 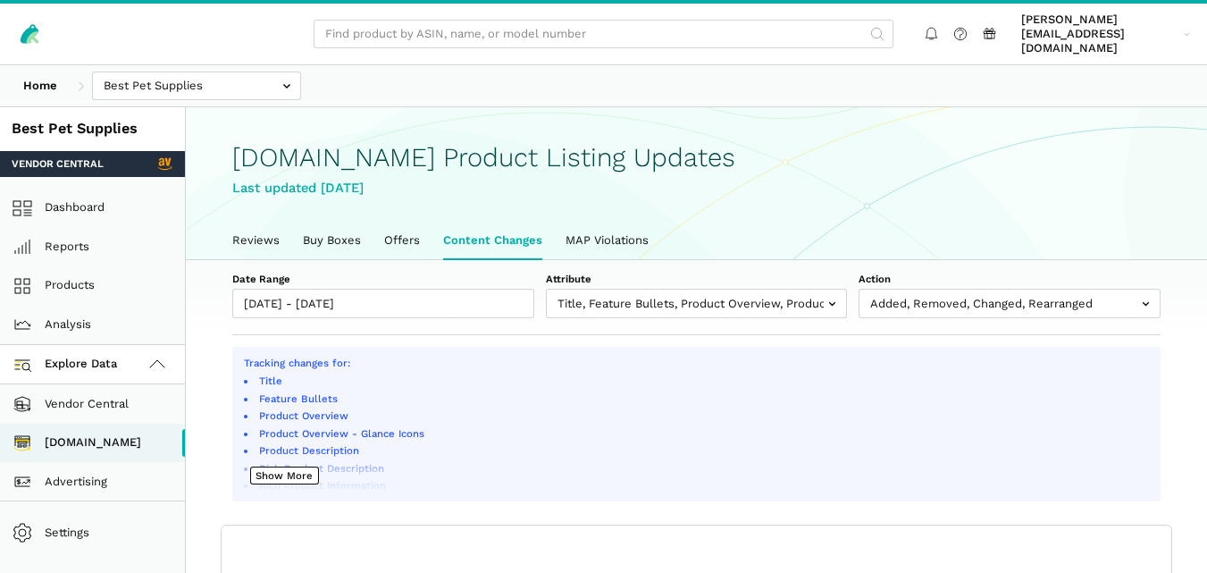 What do you see at coordinates (702, 485) in the screenshot?
I see `li: Rich Product Information` at bounding box center [702, 485].